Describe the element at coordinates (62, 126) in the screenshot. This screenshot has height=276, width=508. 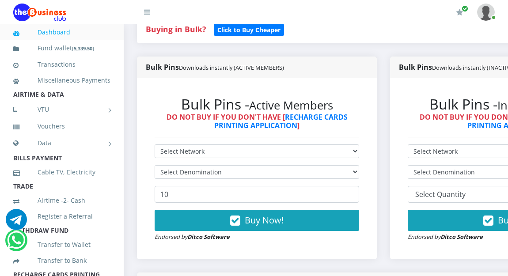
I see `a: Vouchers` at that location.